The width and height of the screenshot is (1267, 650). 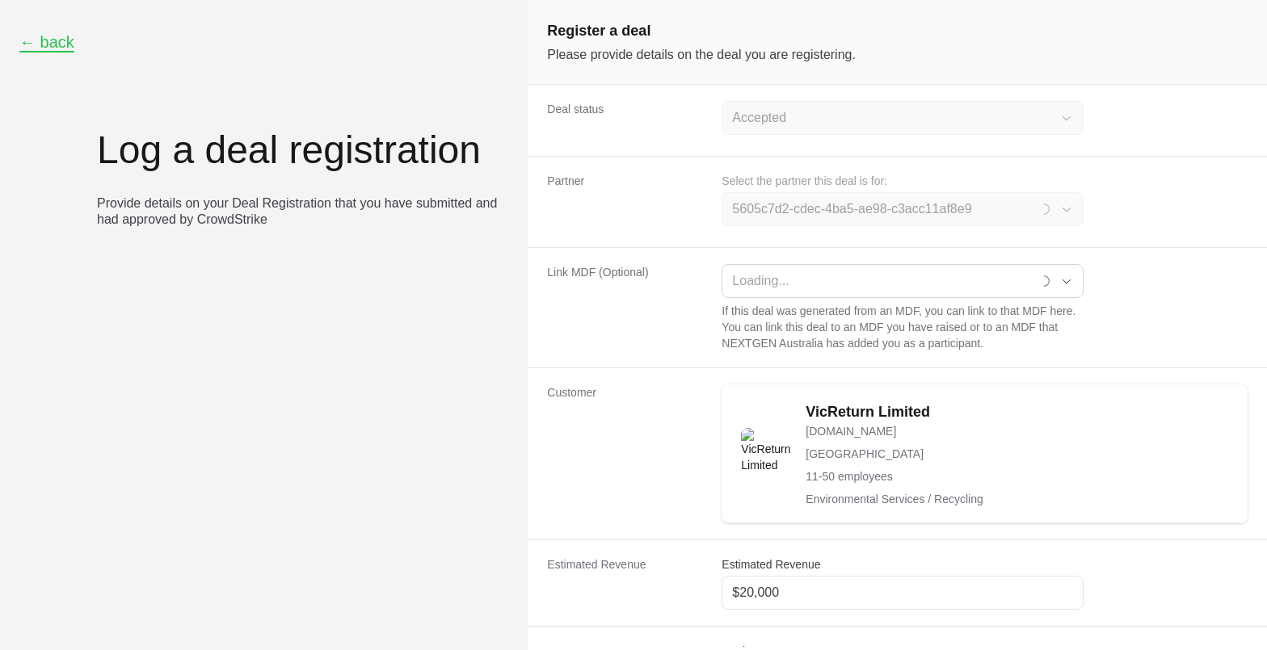 I want to click on p: 11-50 employees, so click(x=893, y=477).